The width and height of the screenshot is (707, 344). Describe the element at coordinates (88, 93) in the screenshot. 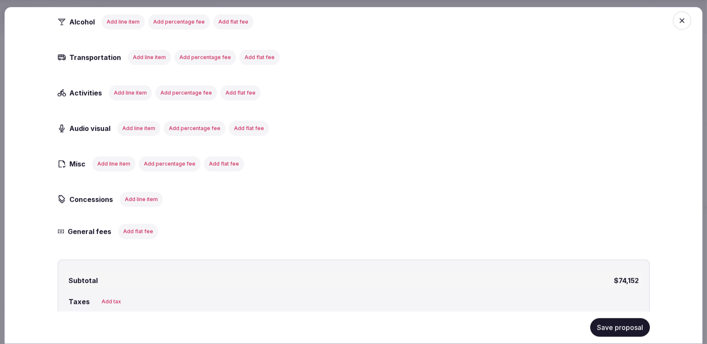

I see `h3: Activities` at that location.